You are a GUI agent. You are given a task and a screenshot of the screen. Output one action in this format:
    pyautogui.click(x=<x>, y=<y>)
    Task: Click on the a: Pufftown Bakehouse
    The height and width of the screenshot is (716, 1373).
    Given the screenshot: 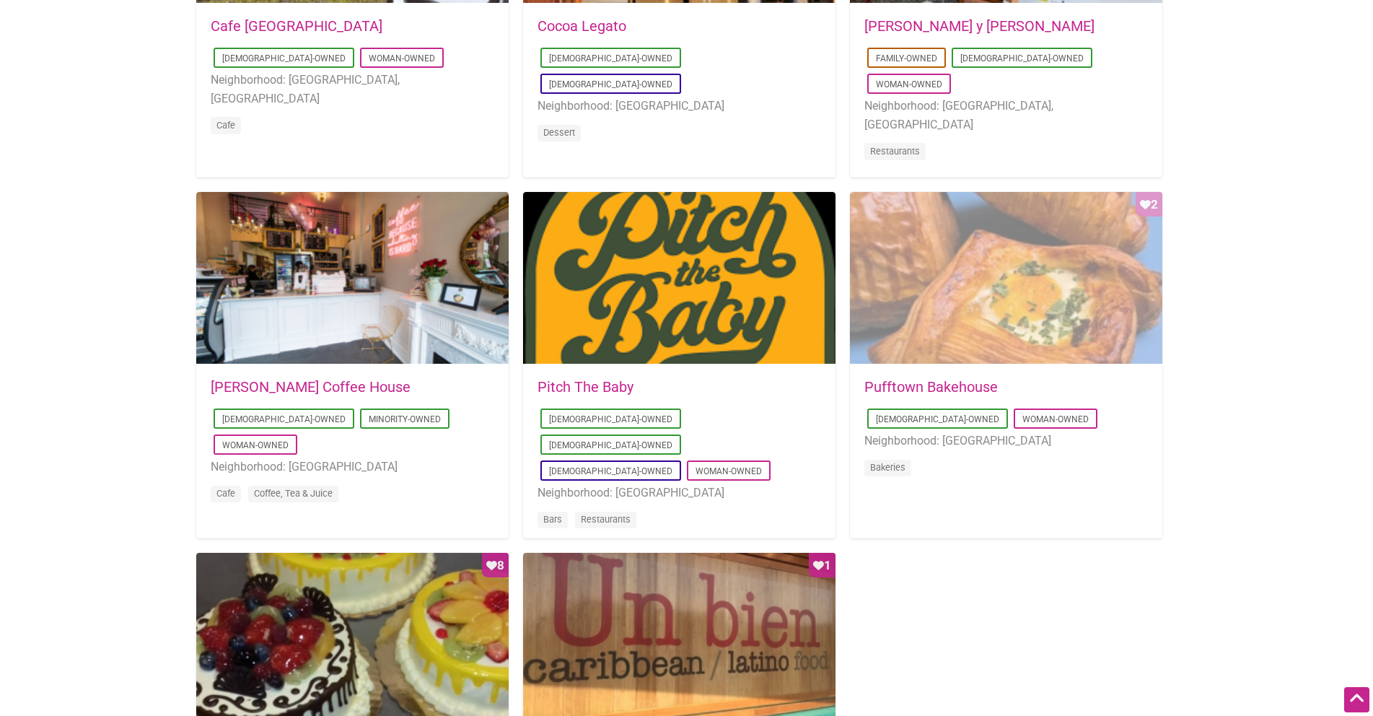 What is the action you would take?
    pyautogui.click(x=931, y=387)
    